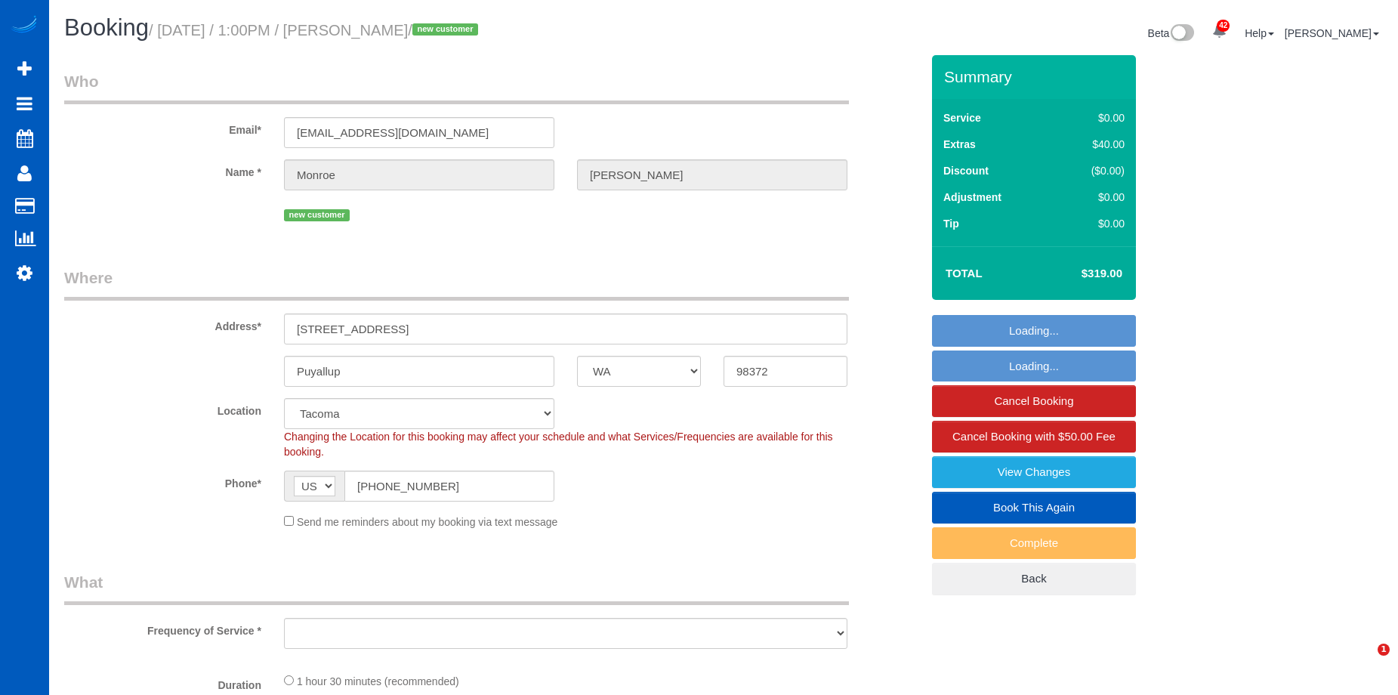 The width and height of the screenshot is (1398, 695). I want to click on span: 1, so click(1383, 649).